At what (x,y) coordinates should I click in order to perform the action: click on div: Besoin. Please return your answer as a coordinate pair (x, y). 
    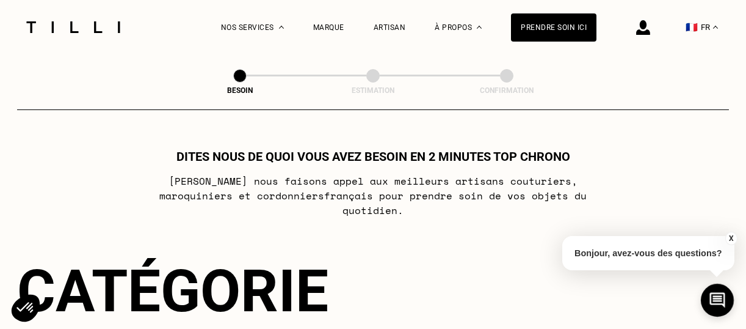
    Looking at the image, I should click on (240, 90).